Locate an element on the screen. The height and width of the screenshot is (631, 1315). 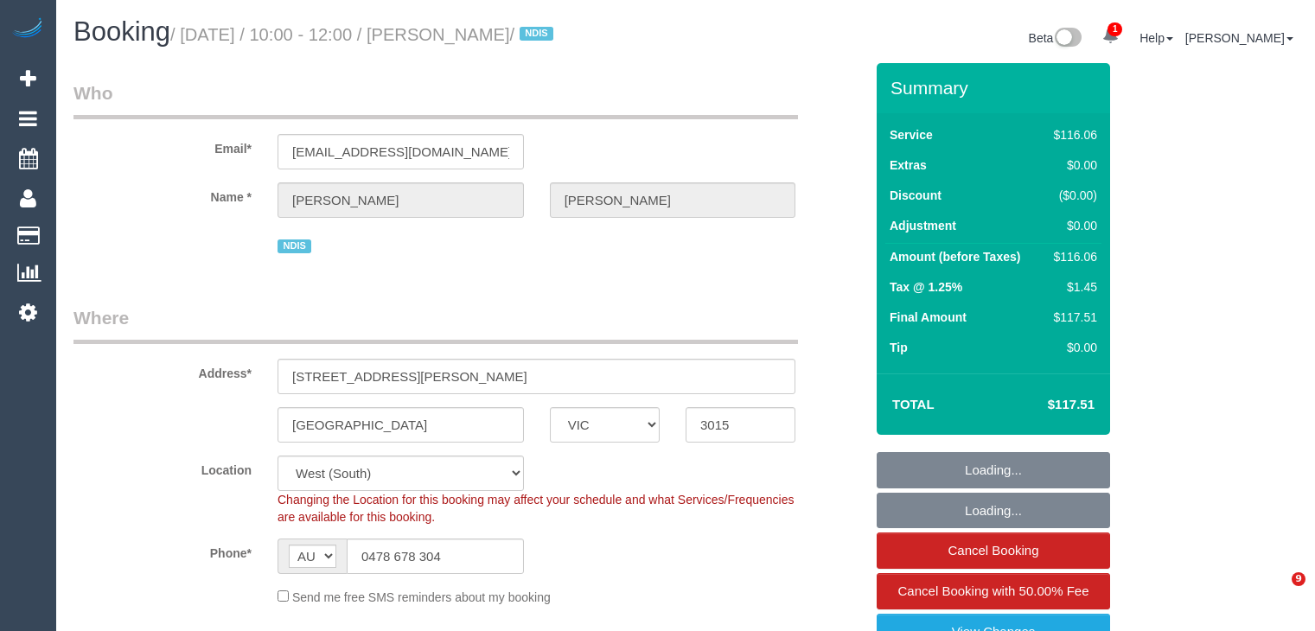
label: Service is located at coordinates (911, 135).